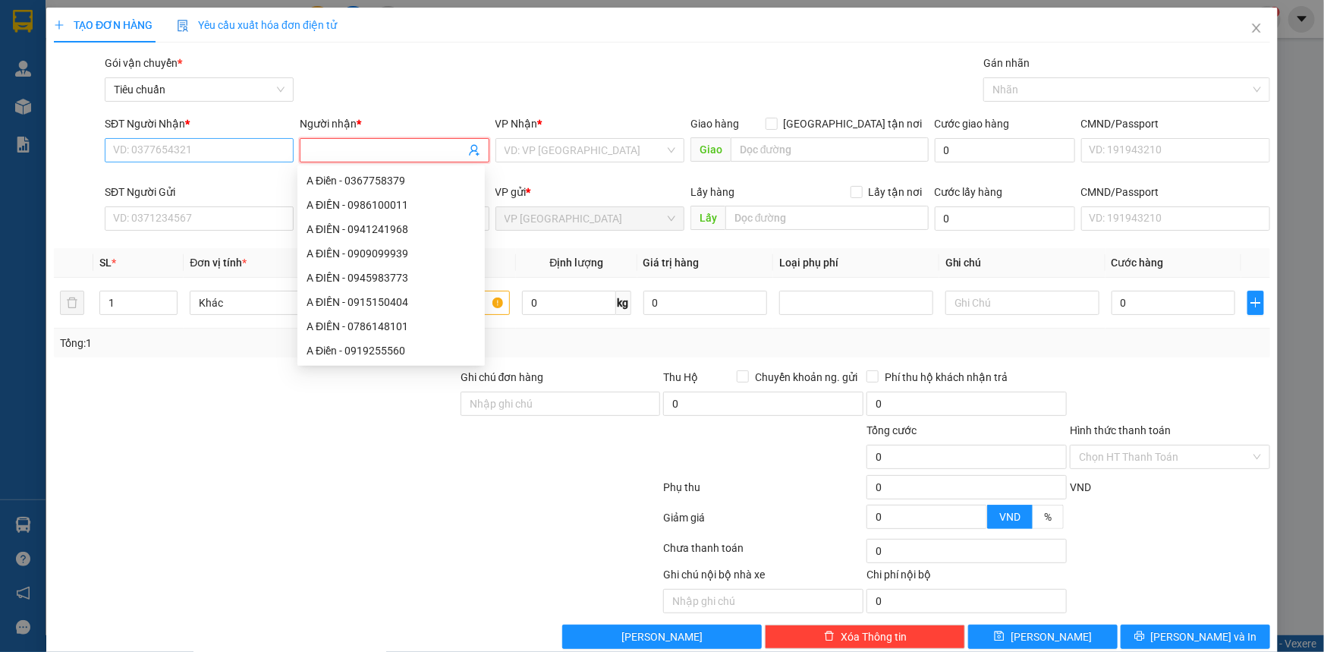 The height and width of the screenshot is (652, 1324). Describe the element at coordinates (713, 192) in the screenshot. I see `span: Lấy hàng` at that location.